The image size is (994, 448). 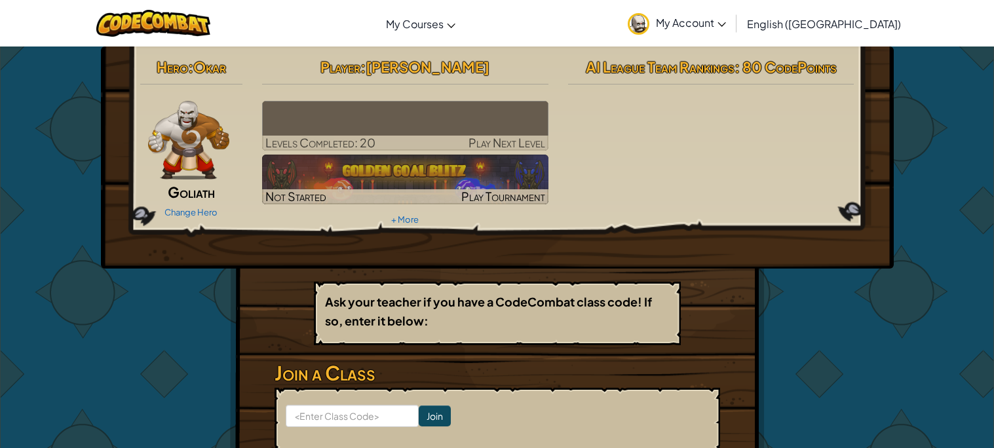 What do you see at coordinates (498, 373) in the screenshot?
I see `h3: Join a Class` at bounding box center [498, 373].